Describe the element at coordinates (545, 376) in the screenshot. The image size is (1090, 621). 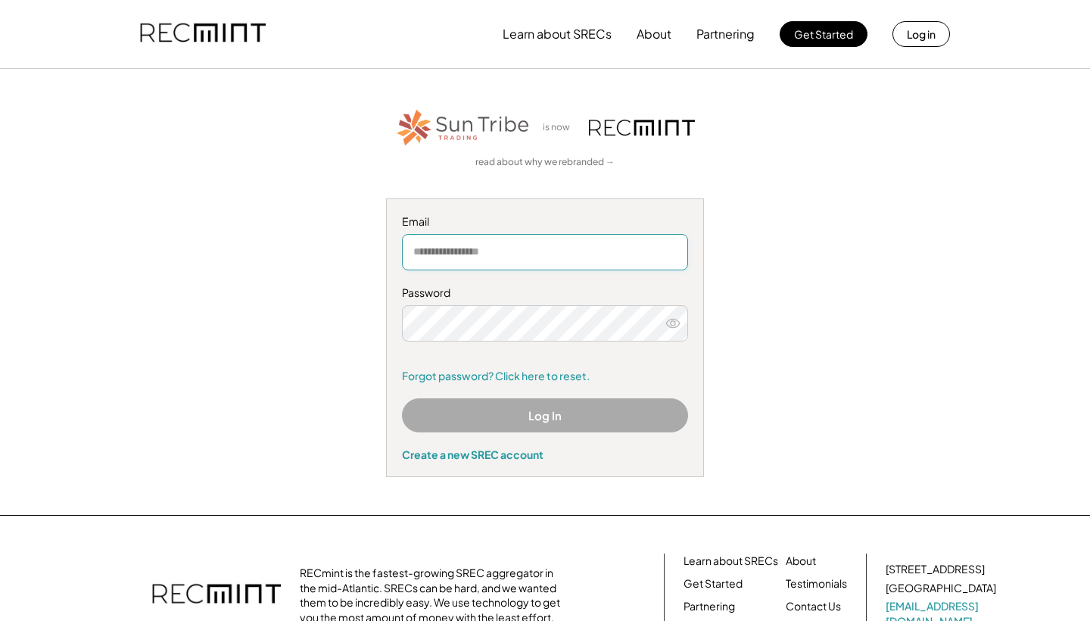
I see `a: Forgot password? Click here to reset.` at that location.